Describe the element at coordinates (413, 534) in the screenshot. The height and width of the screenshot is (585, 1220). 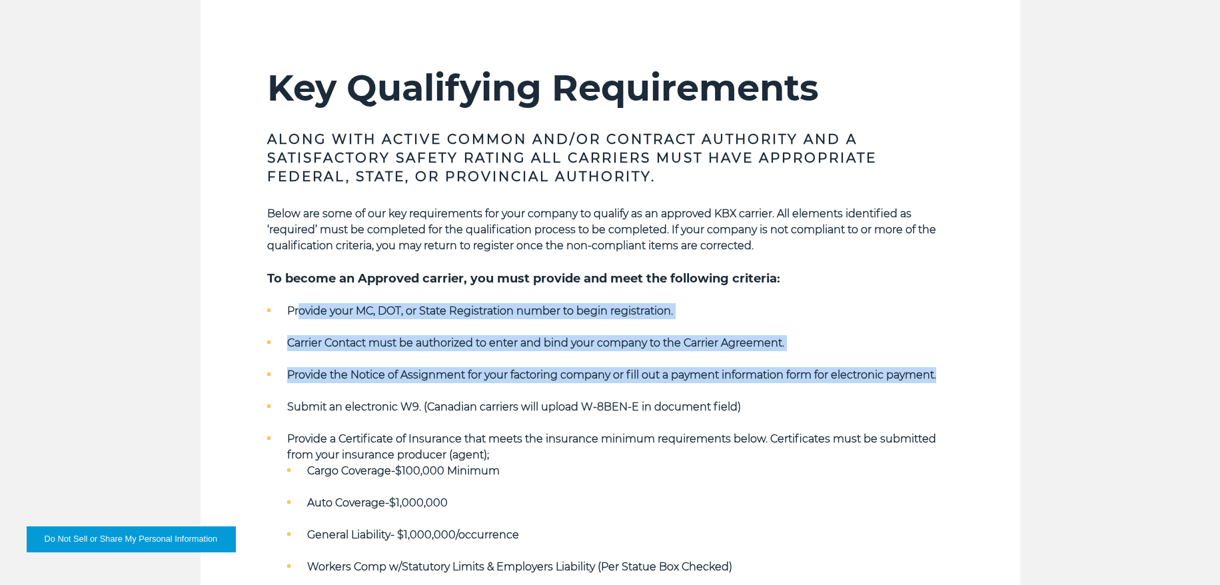
I see `strong: General Liability- $1,000,000/occurrence` at that location.